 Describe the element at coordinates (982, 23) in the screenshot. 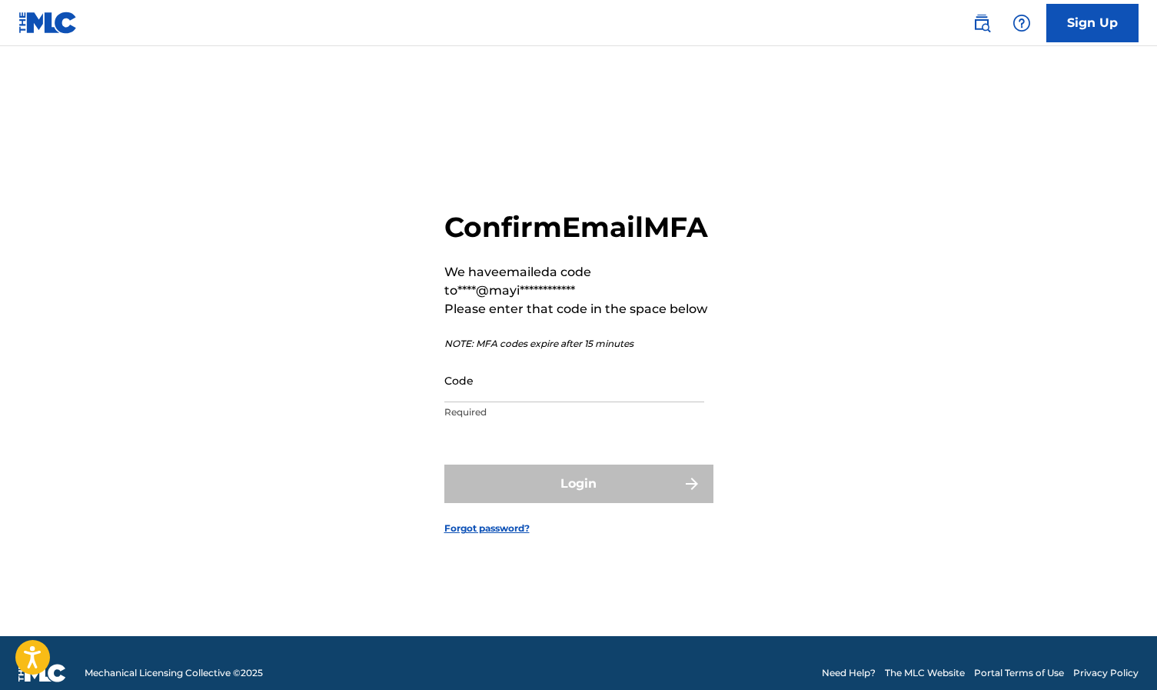

I see `img: search` at that location.